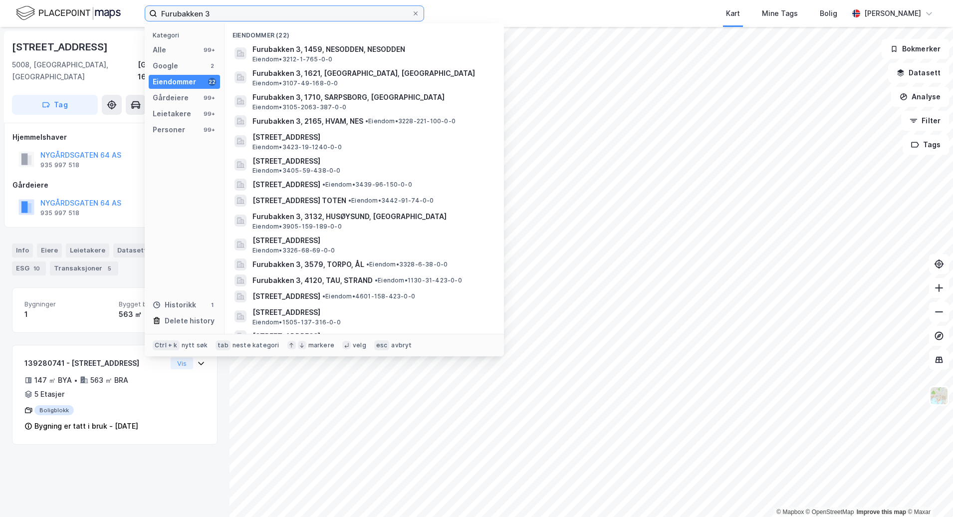 Image resolution: width=953 pixels, height=517 pixels. Describe the element at coordinates (29, 268) in the screenshot. I see `div: ESG` at that location.